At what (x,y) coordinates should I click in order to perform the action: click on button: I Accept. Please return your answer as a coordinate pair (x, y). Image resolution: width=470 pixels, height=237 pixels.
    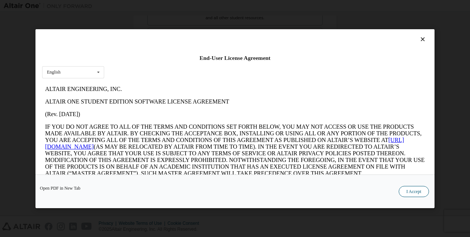
    Looking at the image, I should click on (414, 191).